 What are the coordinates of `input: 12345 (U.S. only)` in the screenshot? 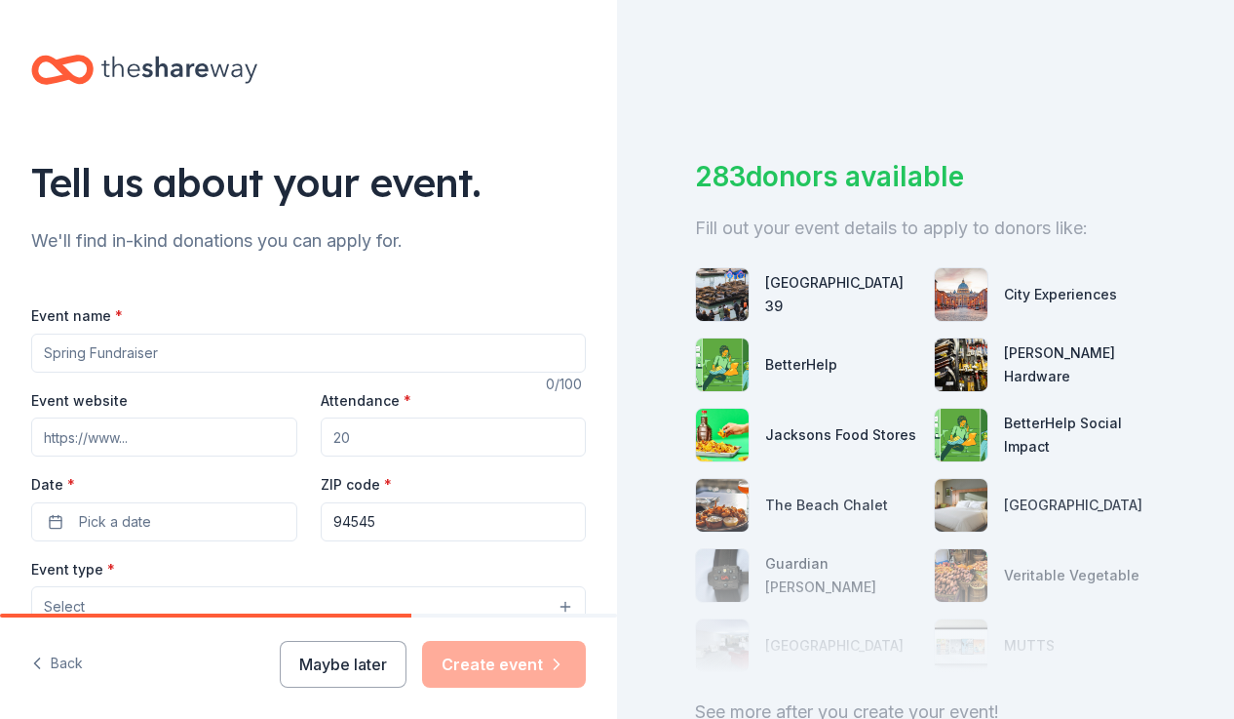 It's located at (453, 522).